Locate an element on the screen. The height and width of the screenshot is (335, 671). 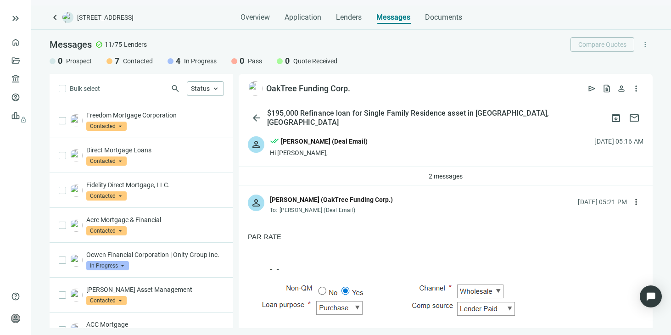
span: Documents is located at coordinates (443, 17).